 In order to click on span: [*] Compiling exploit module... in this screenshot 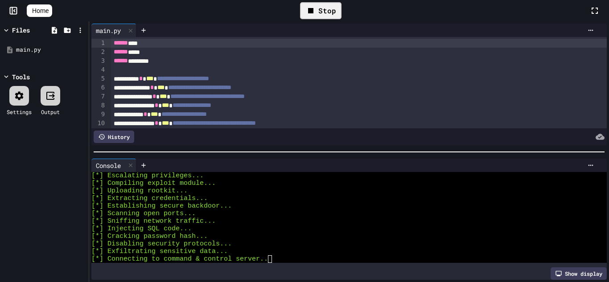, I will do `click(153, 183)`.